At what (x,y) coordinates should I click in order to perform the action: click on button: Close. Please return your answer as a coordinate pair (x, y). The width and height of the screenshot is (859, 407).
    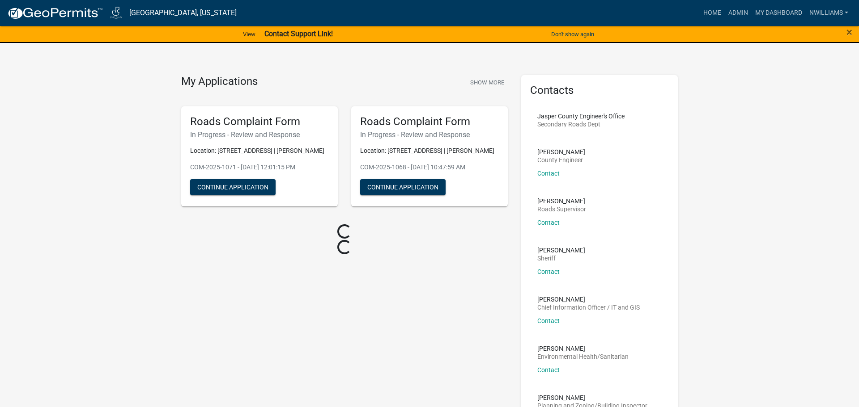
    Looking at the image, I should click on (849, 32).